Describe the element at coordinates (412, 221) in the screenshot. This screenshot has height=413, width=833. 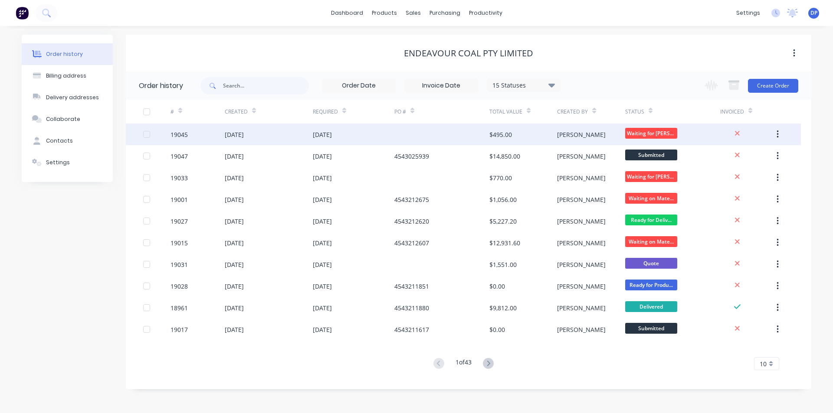
I see `div: 4543212620` at that location.